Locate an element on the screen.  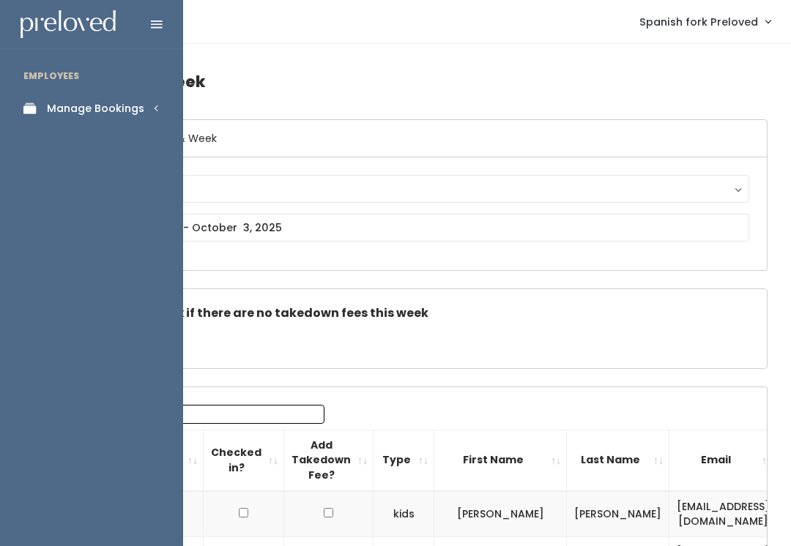
th: Email: activate to sort column ascending is located at coordinates (724, 460).